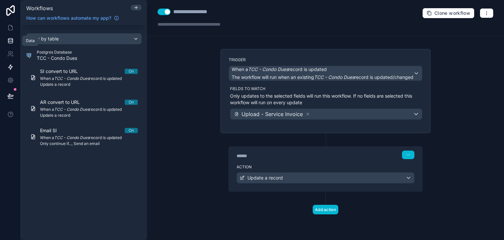  What do you see at coordinates (265, 178) in the screenshot?
I see `span: Update a record` at bounding box center [265, 178].